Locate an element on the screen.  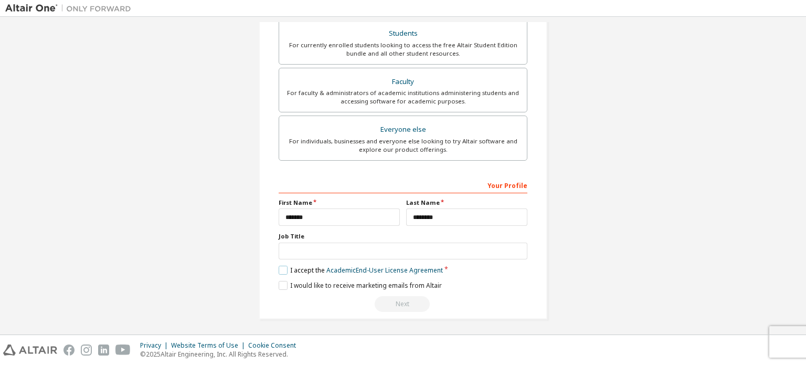
div: For individuals, businesses and everyone else looking to try Altair software and explore our prod... is located at coordinates (403, 145).